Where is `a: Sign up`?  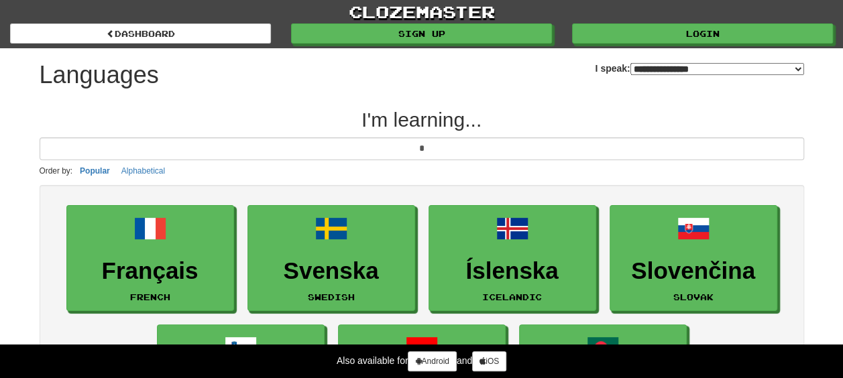
a: Sign up is located at coordinates (421, 34).